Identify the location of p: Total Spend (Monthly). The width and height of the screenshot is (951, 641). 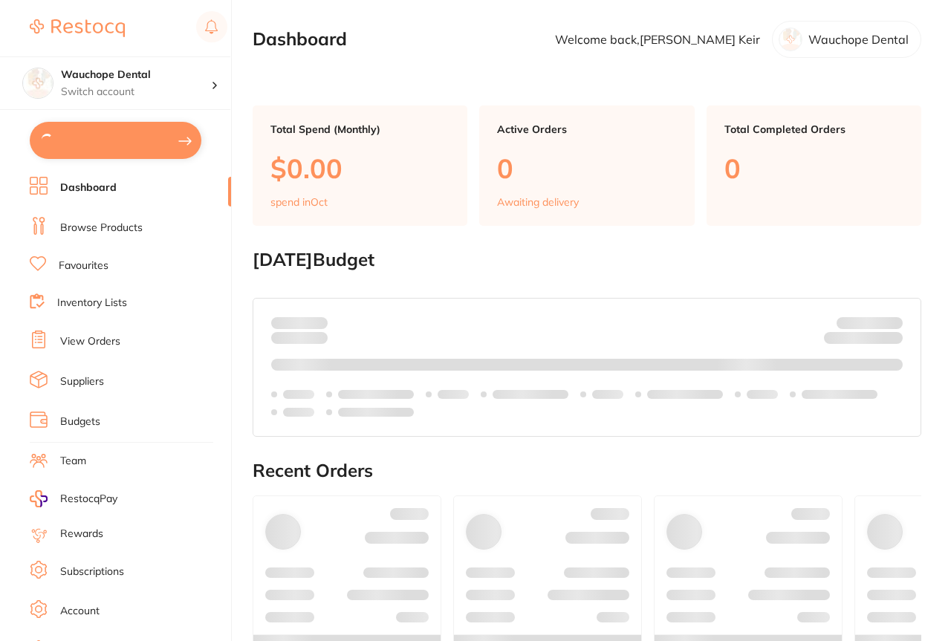
(359, 129).